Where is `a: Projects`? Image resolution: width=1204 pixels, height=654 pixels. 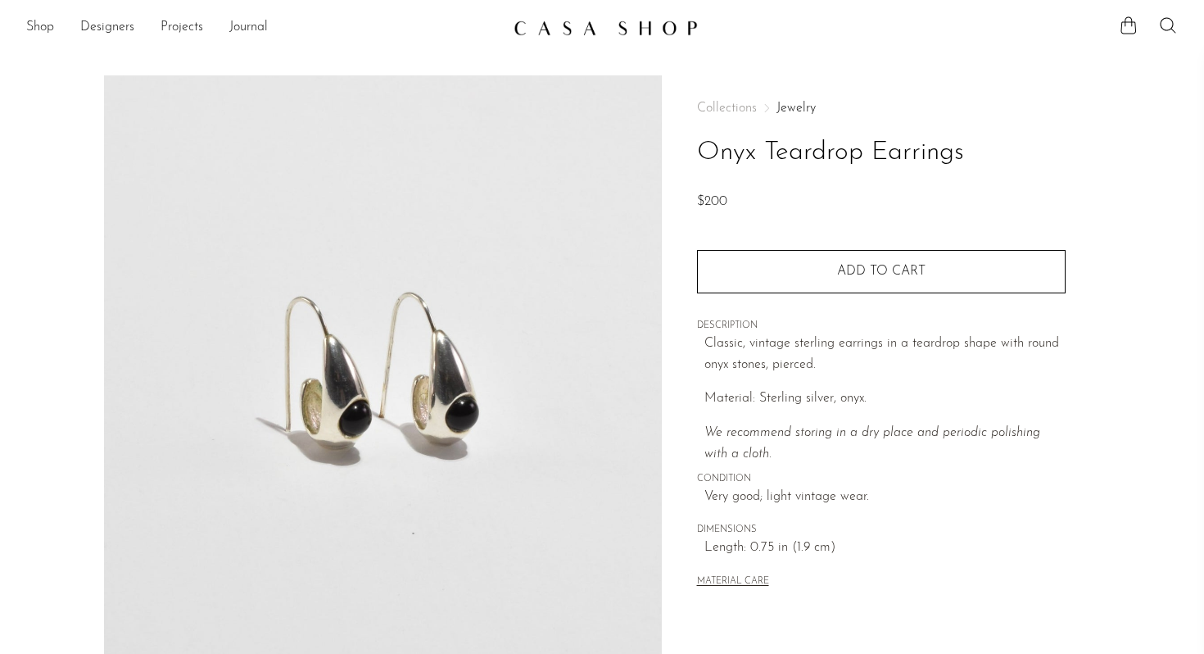 a: Projects is located at coordinates (182, 28).